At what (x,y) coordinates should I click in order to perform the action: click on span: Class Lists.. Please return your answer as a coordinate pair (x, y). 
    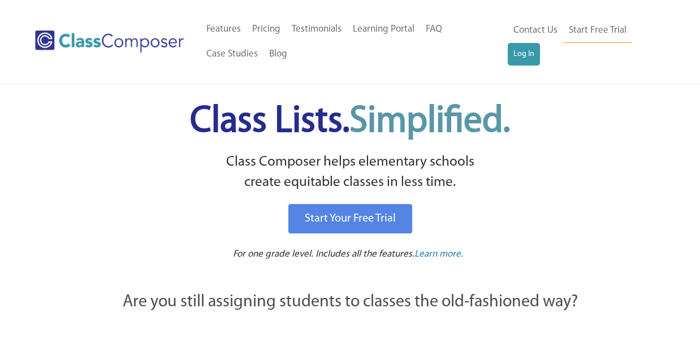
    Looking at the image, I should click on (350, 121).